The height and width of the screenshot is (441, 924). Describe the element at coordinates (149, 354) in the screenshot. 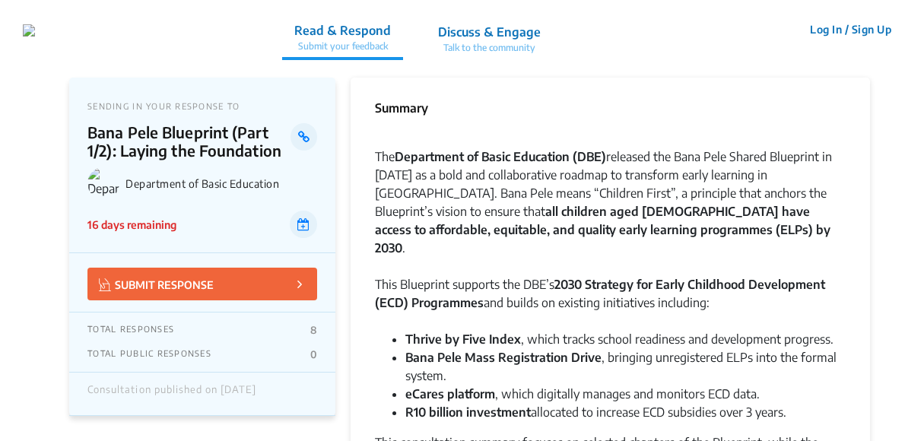

I see `p: TOTAL PUBLIC RESPONSES` at that location.